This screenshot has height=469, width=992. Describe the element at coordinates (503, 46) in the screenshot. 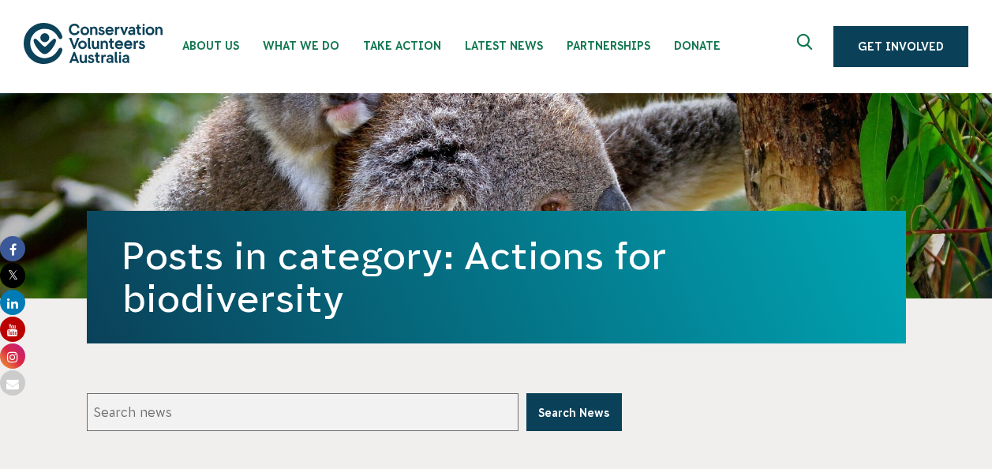

I see `span: Latest News` at that location.